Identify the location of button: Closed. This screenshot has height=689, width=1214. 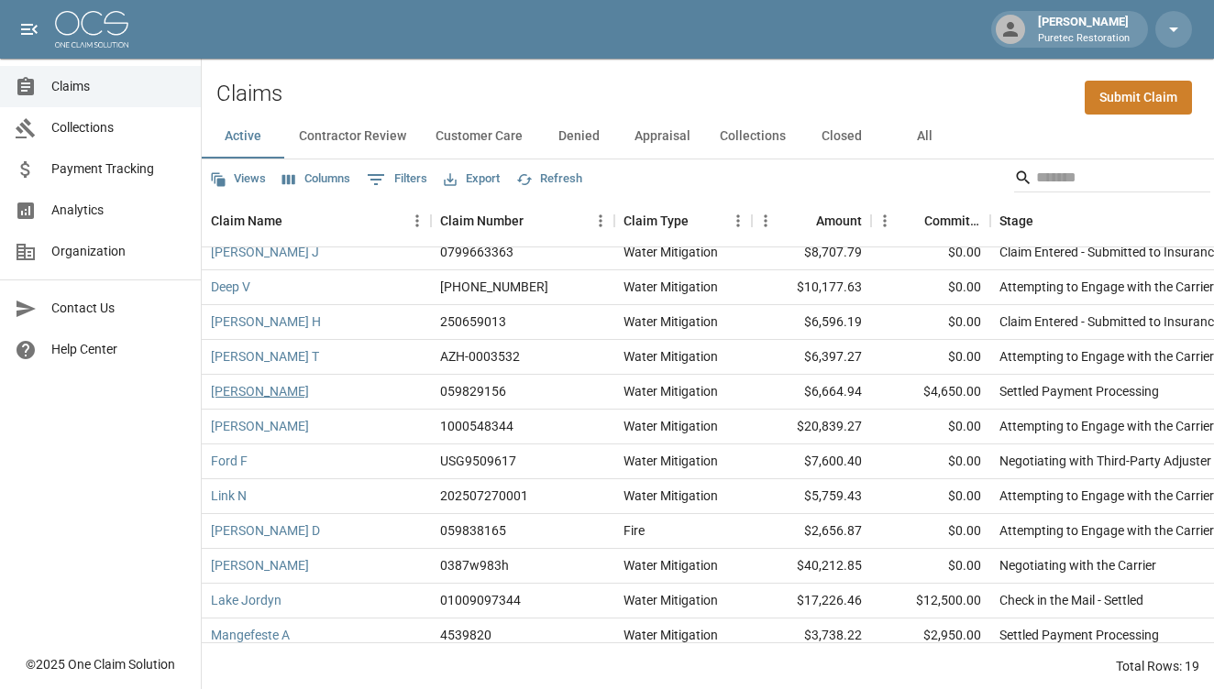
(842, 137).